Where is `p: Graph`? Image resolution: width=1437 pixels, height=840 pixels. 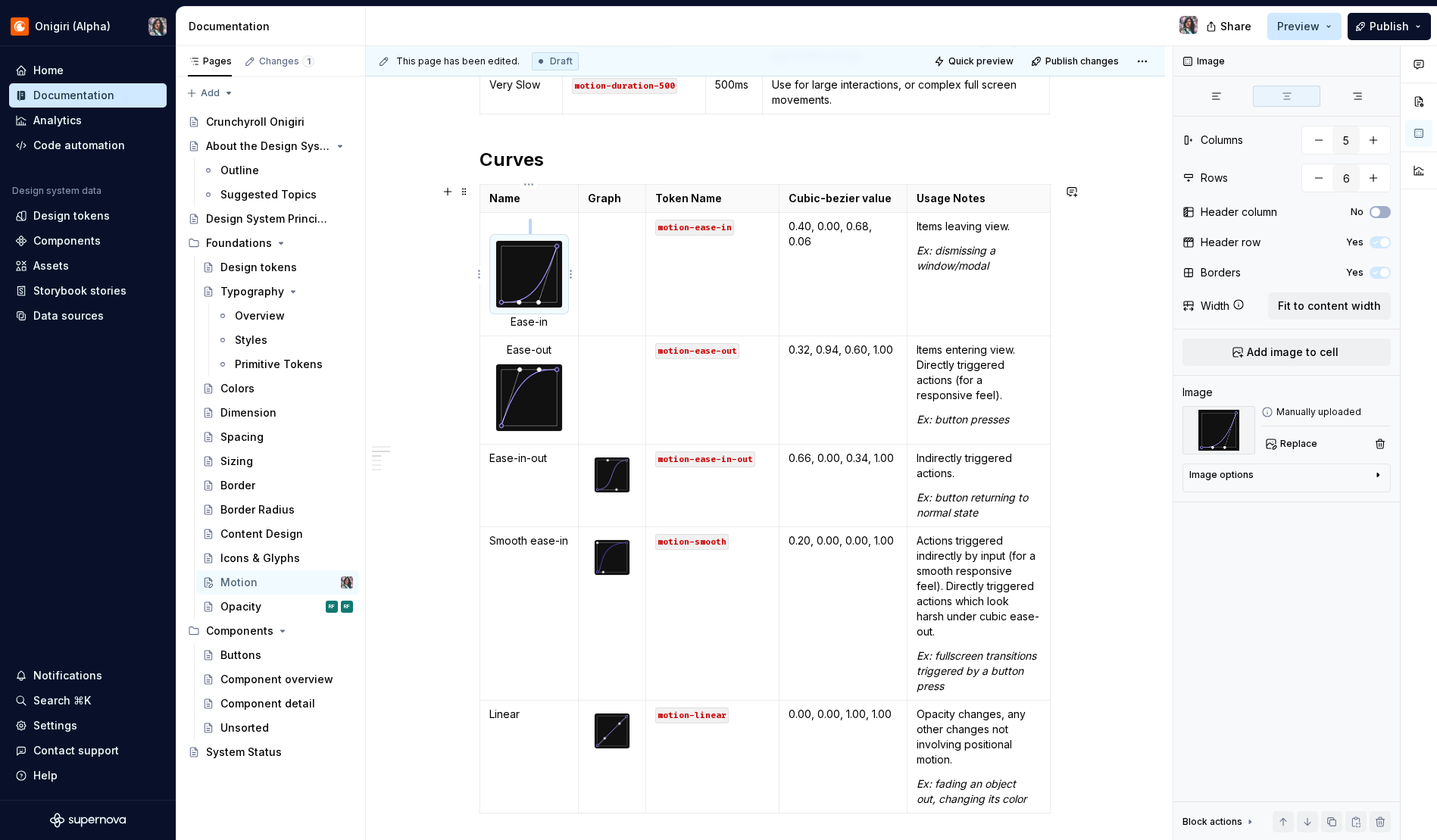
p: Graph is located at coordinates (612, 198).